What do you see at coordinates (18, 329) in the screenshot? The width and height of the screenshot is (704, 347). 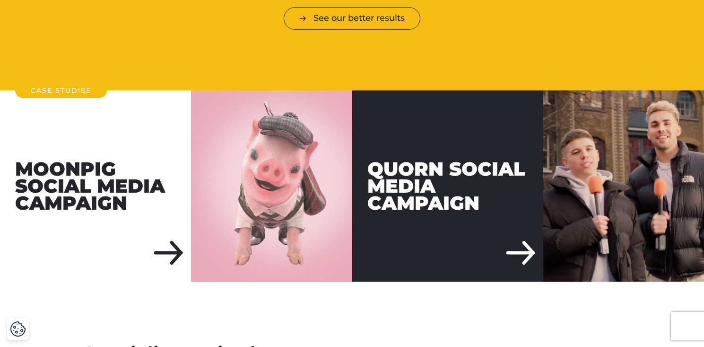 I see `button: Cookie Settings` at bounding box center [18, 329].